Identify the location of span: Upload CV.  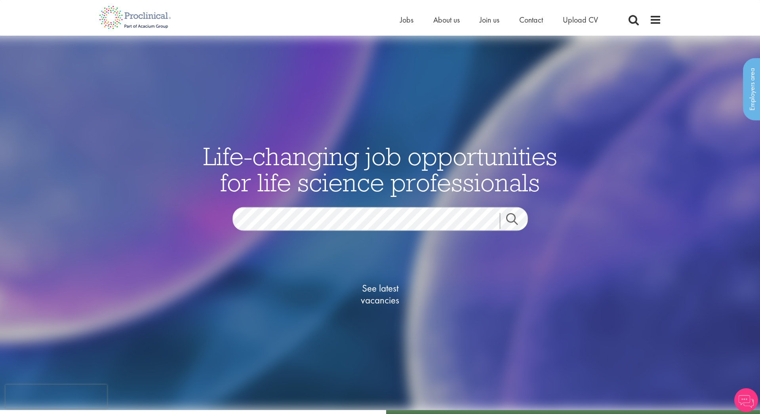
(580, 20).